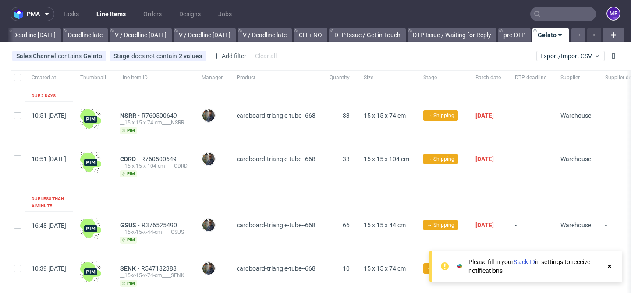 This screenshot has height=293, width=631. What do you see at coordinates (346, 269) in the screenshot?
I see `span: 10` at bounding box center [346, 269].